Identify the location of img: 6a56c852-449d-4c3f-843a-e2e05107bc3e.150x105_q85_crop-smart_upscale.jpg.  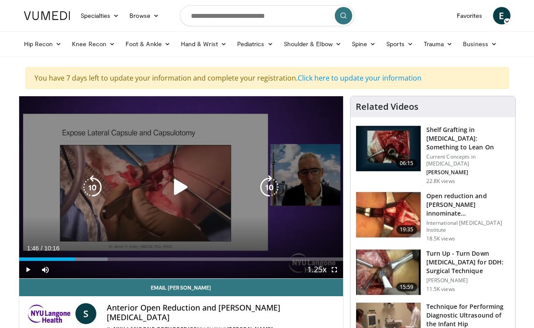
(388, 149).